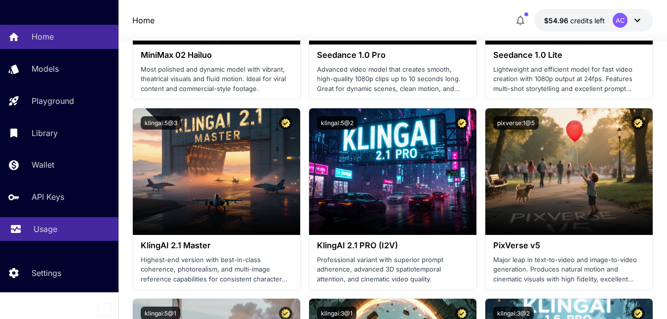  Describe the element at coordinates (45, 229) in the screenshot. I see `p: Usage` at that location.